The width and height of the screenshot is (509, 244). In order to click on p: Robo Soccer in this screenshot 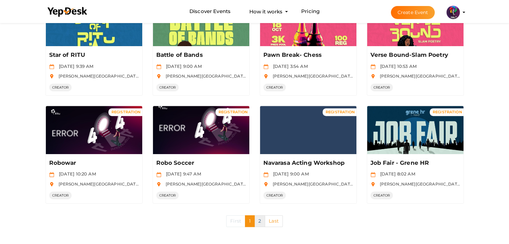, I will do `click(200, 163)`.